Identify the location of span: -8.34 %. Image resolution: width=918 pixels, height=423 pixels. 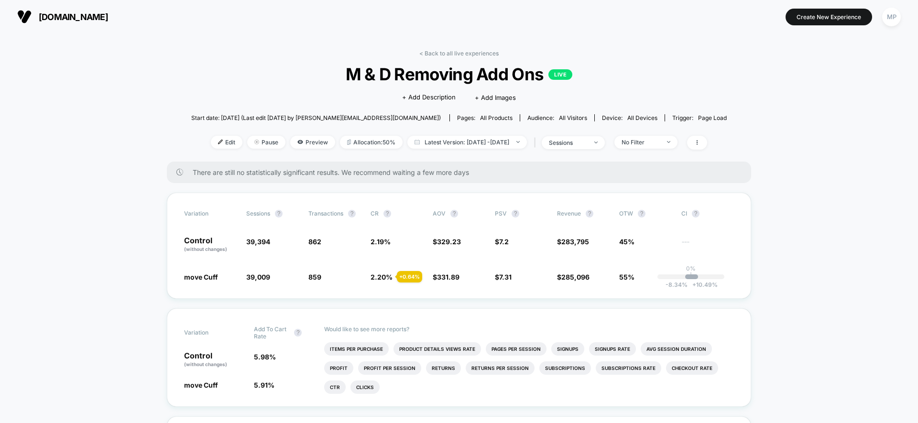
(677, 285).